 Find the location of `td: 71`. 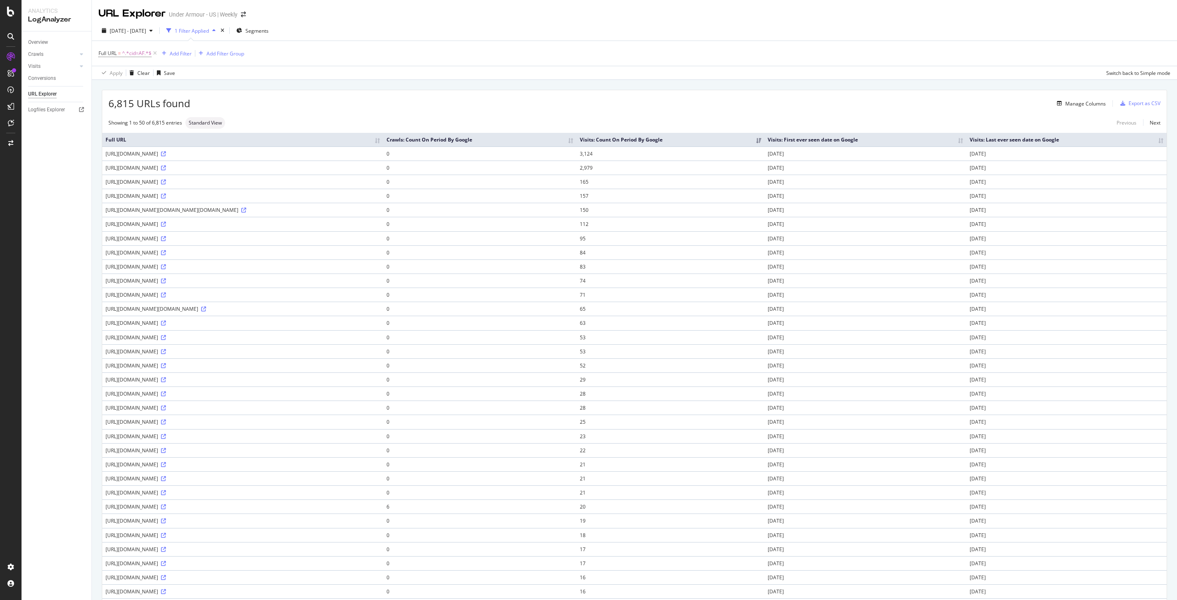

td: 71 is located at coordinates (670, 295).